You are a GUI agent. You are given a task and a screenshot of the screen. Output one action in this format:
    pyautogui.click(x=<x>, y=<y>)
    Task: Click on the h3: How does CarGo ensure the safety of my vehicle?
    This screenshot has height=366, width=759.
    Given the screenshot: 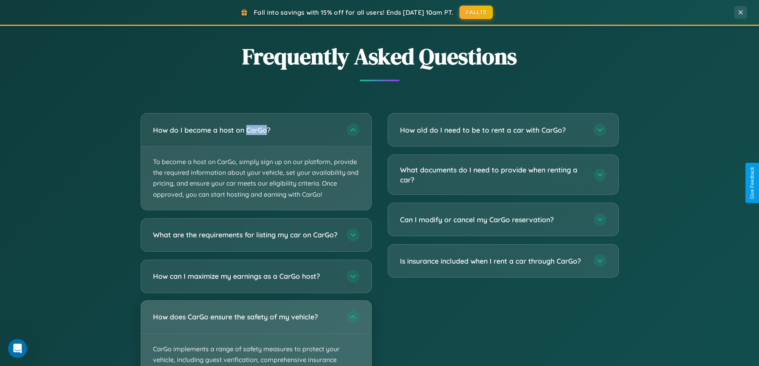 What is the action you would take?
    pyautogui.click(x=246, y=317)
    